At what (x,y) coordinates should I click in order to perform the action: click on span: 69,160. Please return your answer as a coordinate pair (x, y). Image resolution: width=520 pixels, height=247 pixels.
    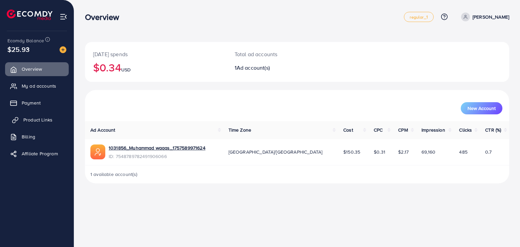
    Looking at the image, I should click on (428, 152).